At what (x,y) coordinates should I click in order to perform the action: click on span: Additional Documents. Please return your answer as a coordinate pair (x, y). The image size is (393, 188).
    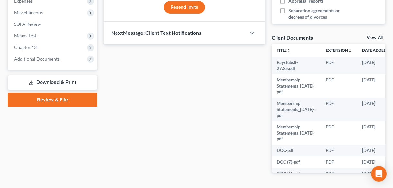
    Looking at the image, I should click on (37, 59).